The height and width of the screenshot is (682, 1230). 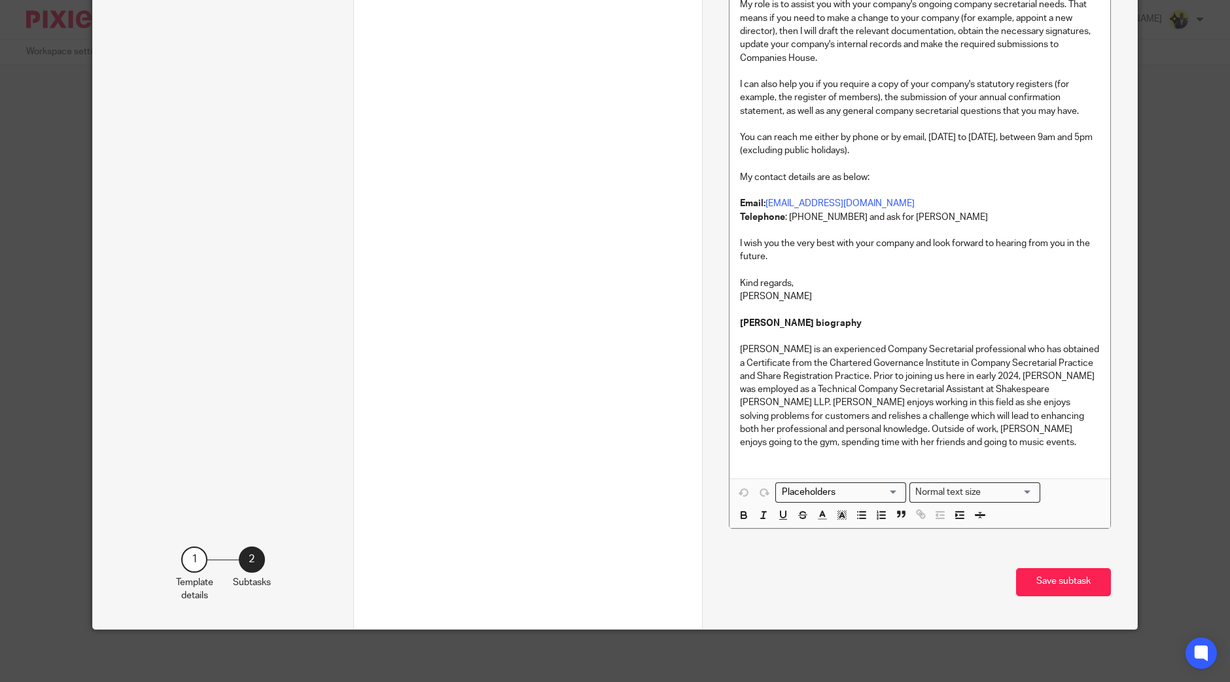 What do you see at coordinates (194, 559) in the screenshot?
I see `div: 1` at bounding box center [194, 559].